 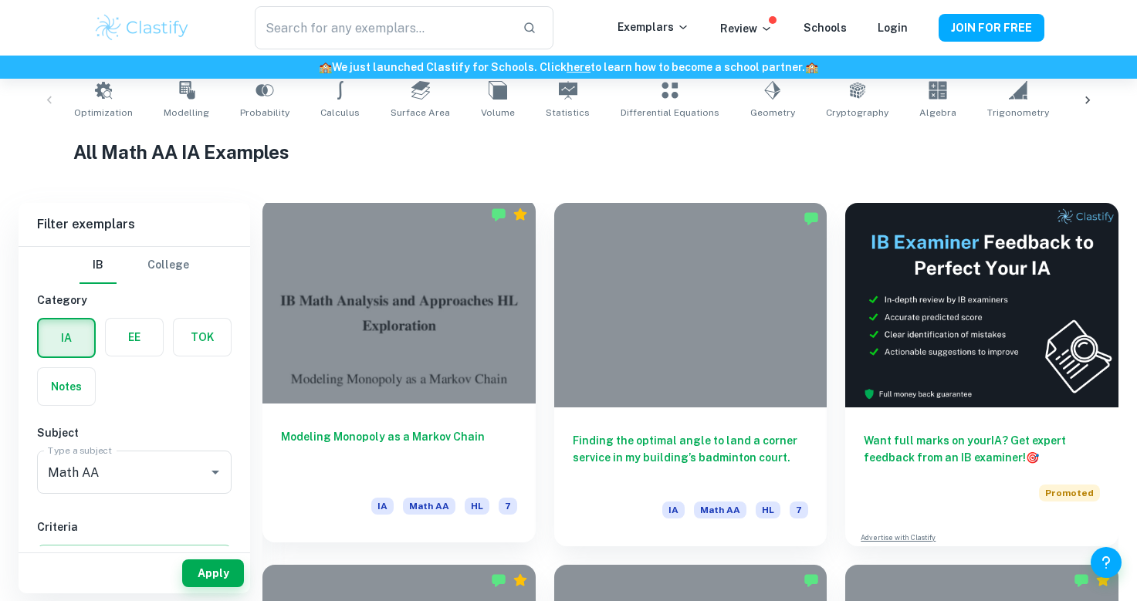 I want to click on a: Want full marks on yourIA? Get expert feedback from an IB examiner!PromotedAdvertise with Clastify, so click(x=981, y=374).